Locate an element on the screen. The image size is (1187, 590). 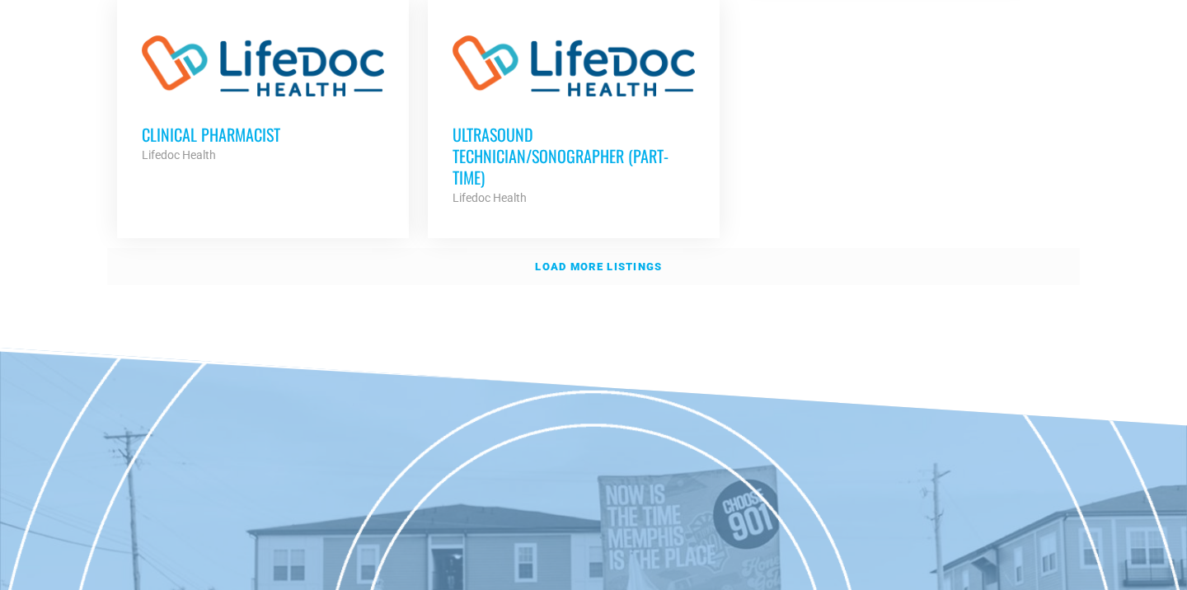
strong: Load more listings is located at coordinates (598, 266).